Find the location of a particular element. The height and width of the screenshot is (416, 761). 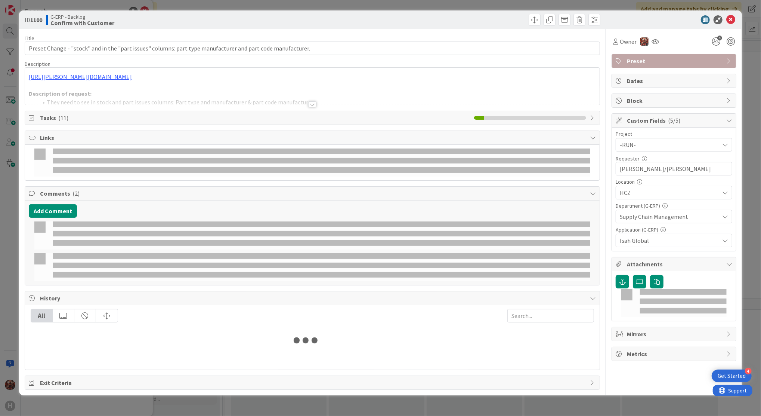

div: All is located at coordinates (42, 315).